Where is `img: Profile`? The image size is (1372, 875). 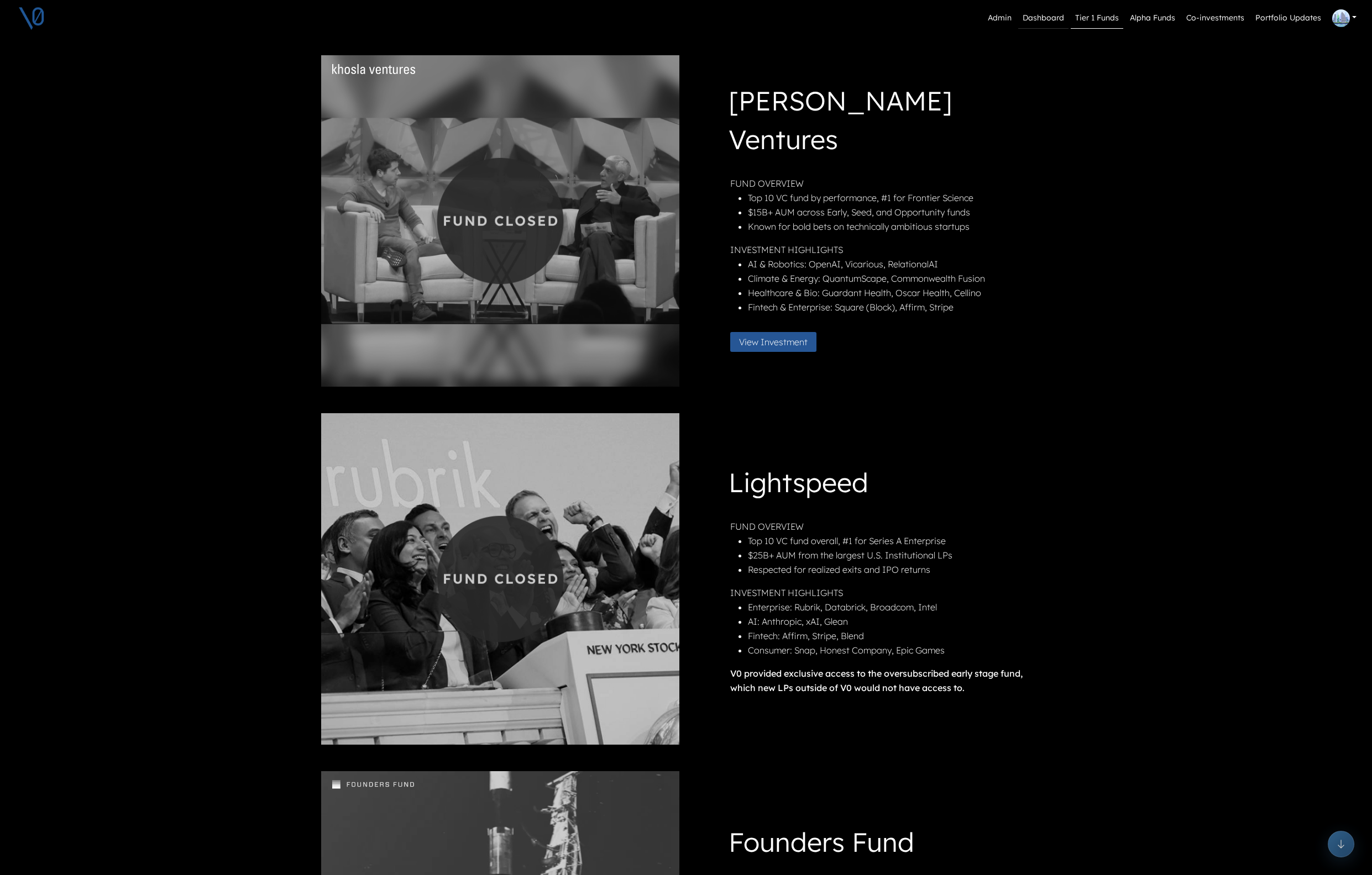
img: Profile is located at coordinates (1341, 18).